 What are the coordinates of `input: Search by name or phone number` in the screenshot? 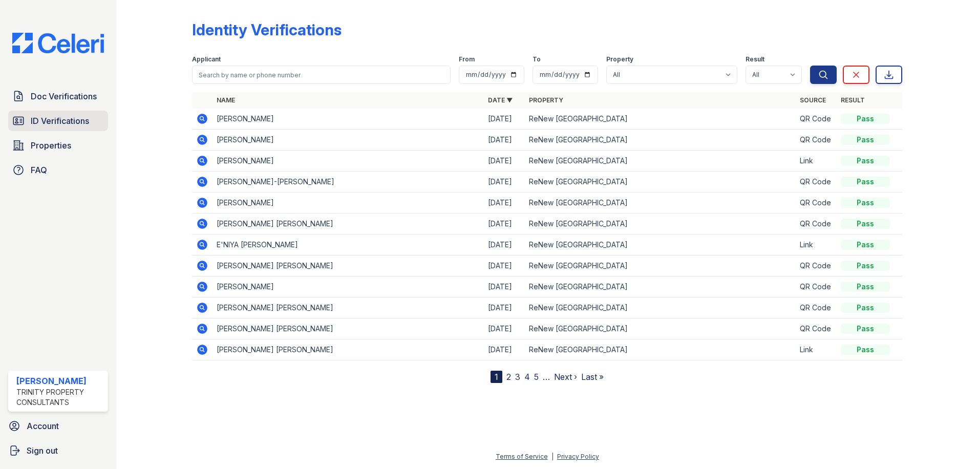 It's located at (321, 75).